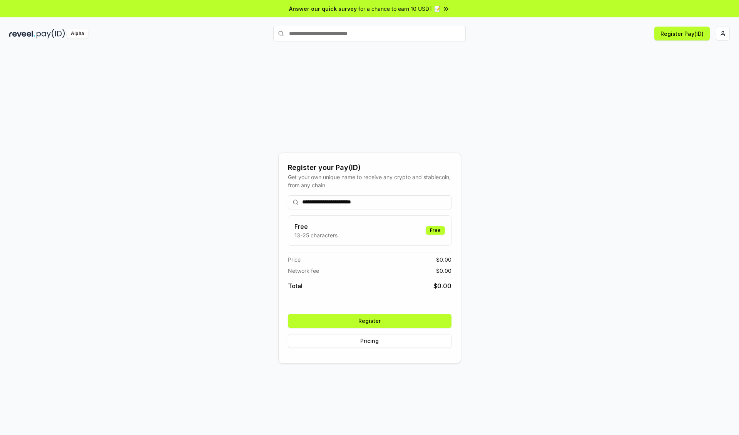  I want to click on button: Pricing, so click(370, 341).